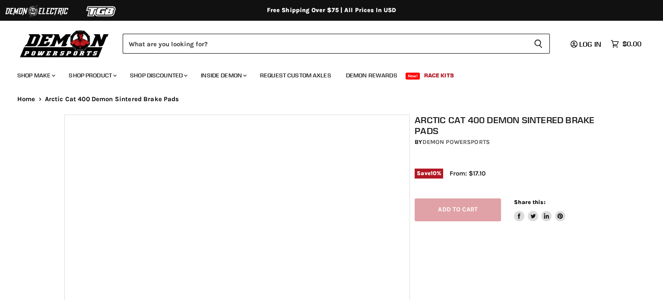  What do you see at coordinates (586, 44) in the screenshot?
I see `a: Log in` at bounding box center [586, 44].